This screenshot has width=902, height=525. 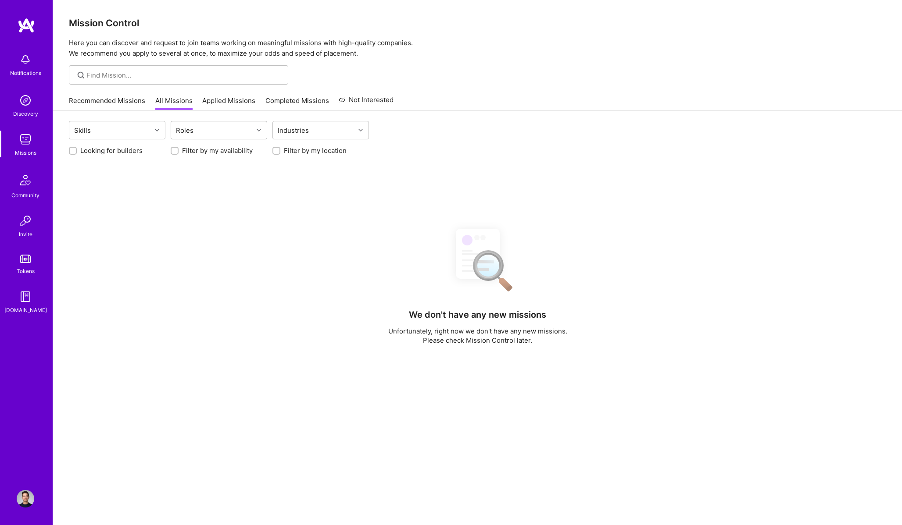 What do you see at coordinates (229, 103) in the screenshot?
I see `a: Applied Missions` at bounding box center [229, 103].